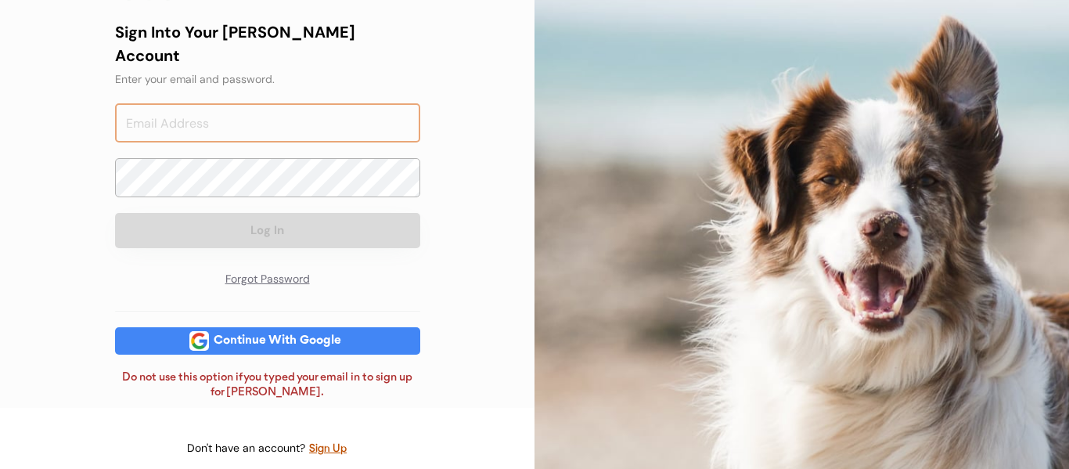  I want to click on div: Enter your email and password., so click(268, 79).